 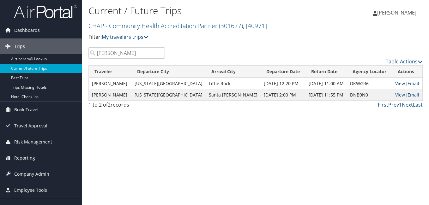 I want to click on th: Departure Date: activate to sort column descending, so click(x=283, y=72).